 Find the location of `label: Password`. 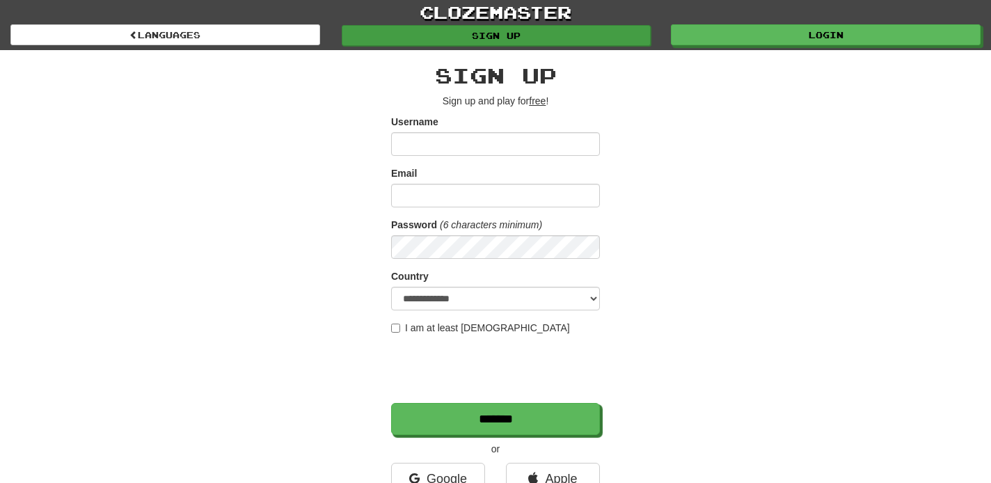

label: Password is located at coordinates (414, 225).